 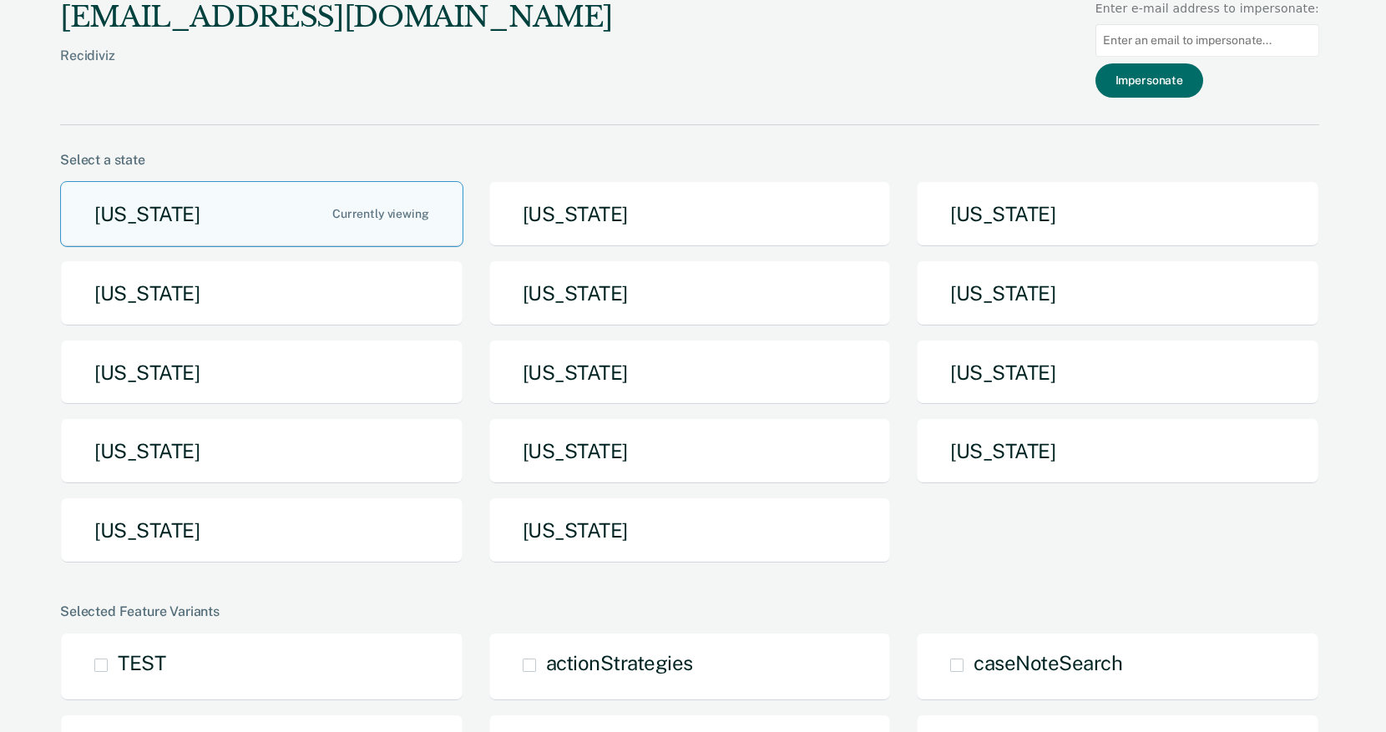 What do you see at coordinates (620, 663) in the screenshot?
I see `span: actionStrategies` at bounding box center [620, 663].